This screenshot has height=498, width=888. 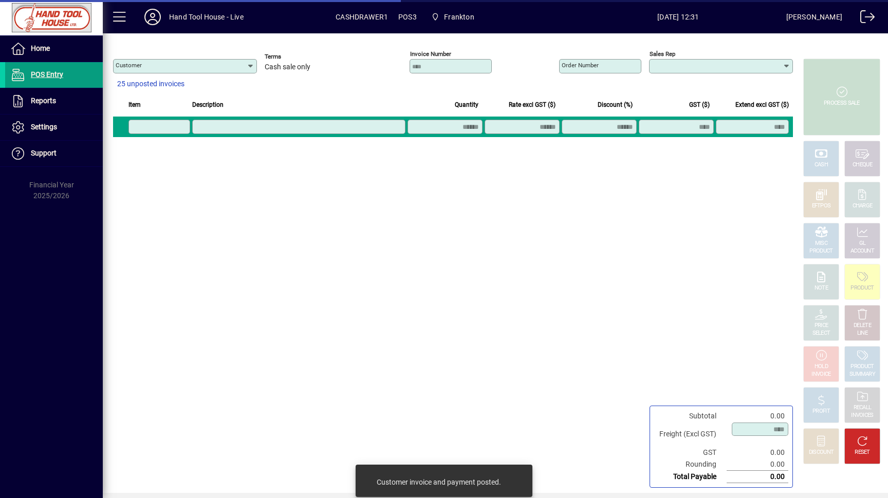 I want to click on mat-label: Invoice number, so click(x=430, y=54).